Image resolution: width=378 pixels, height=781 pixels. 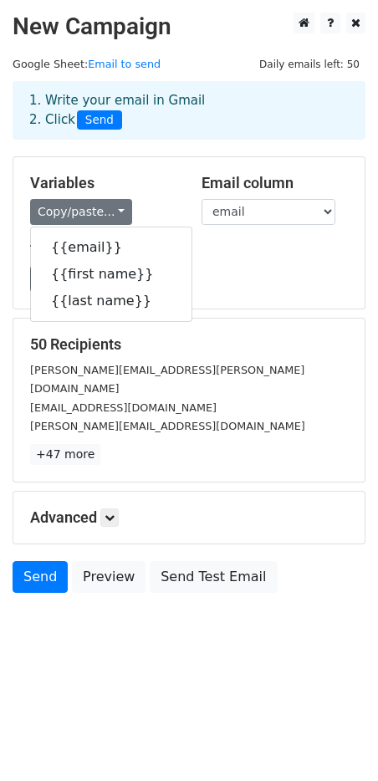 I want to click on h5: Variables, so click(x=103, y=183).